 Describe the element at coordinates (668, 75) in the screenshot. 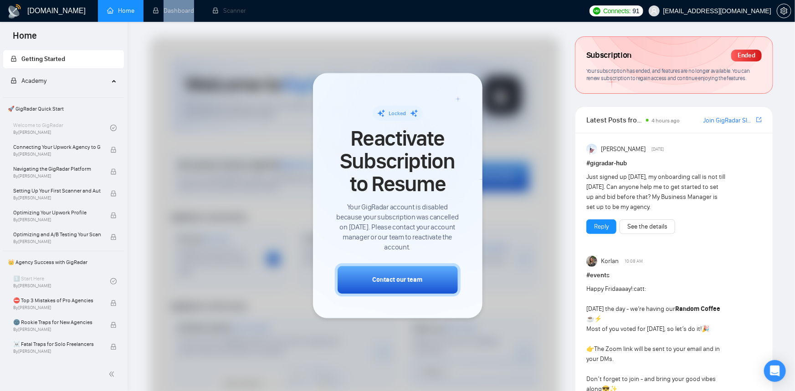

I see `span: Your subscription has ended, and features are no longer available. You can renew subscription to ...` at that location.